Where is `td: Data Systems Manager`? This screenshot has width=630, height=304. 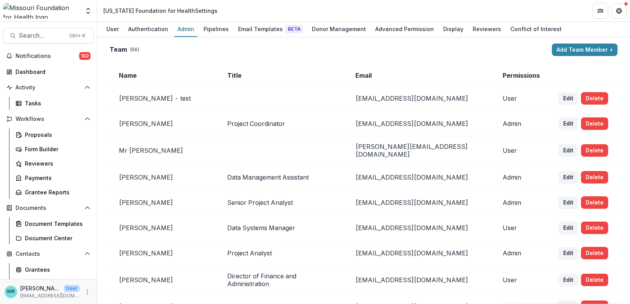 td: Data Systems Manager is located at coordinates (282, 228).